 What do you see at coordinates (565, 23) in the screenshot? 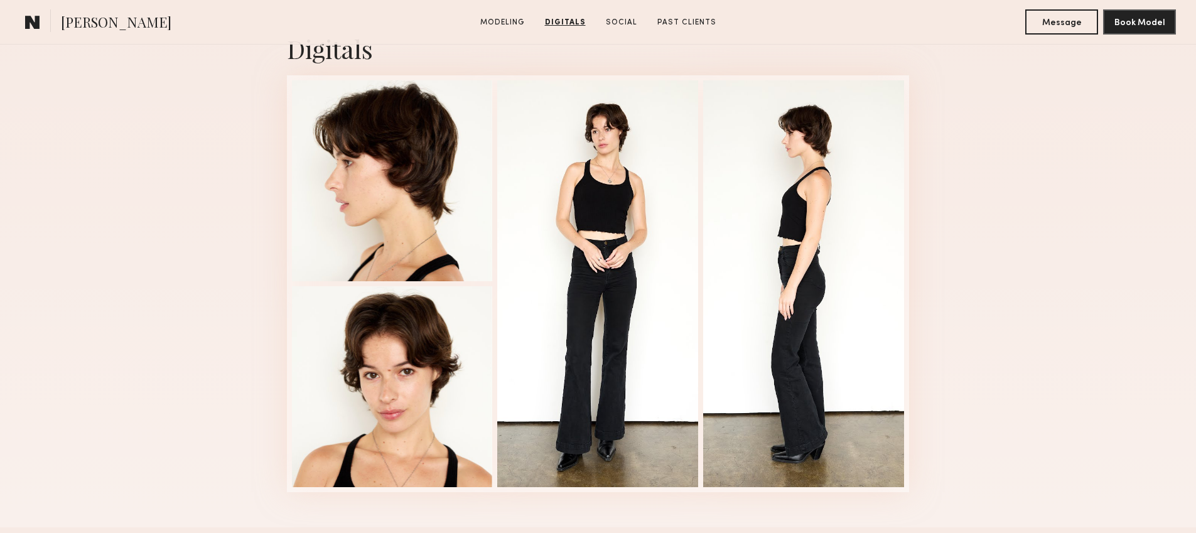
I see `a: Digitals` at bounding box center [565, 23].